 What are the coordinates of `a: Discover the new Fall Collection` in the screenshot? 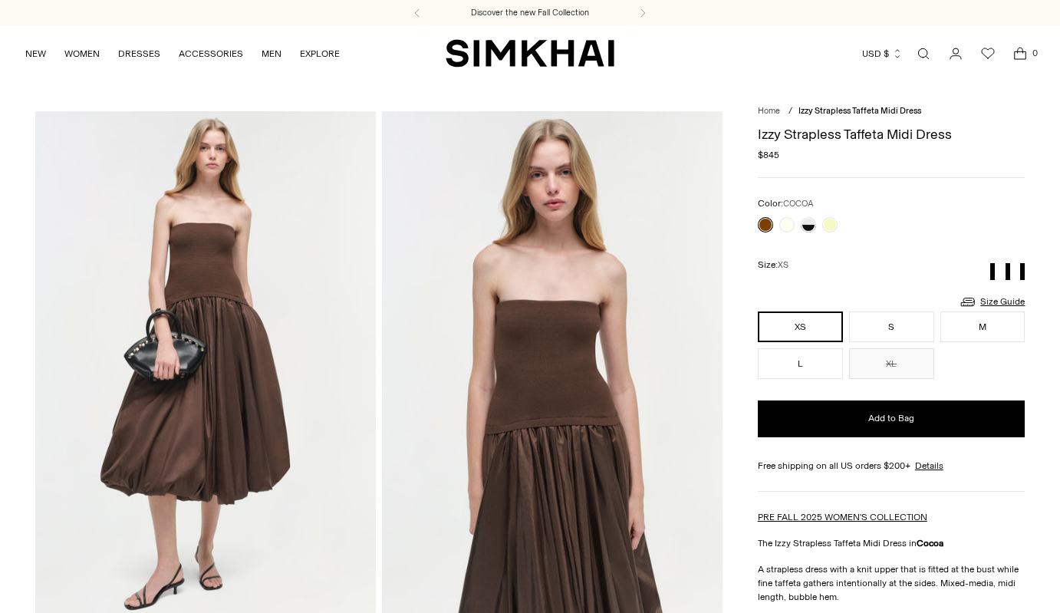 It's located at (530, 13).